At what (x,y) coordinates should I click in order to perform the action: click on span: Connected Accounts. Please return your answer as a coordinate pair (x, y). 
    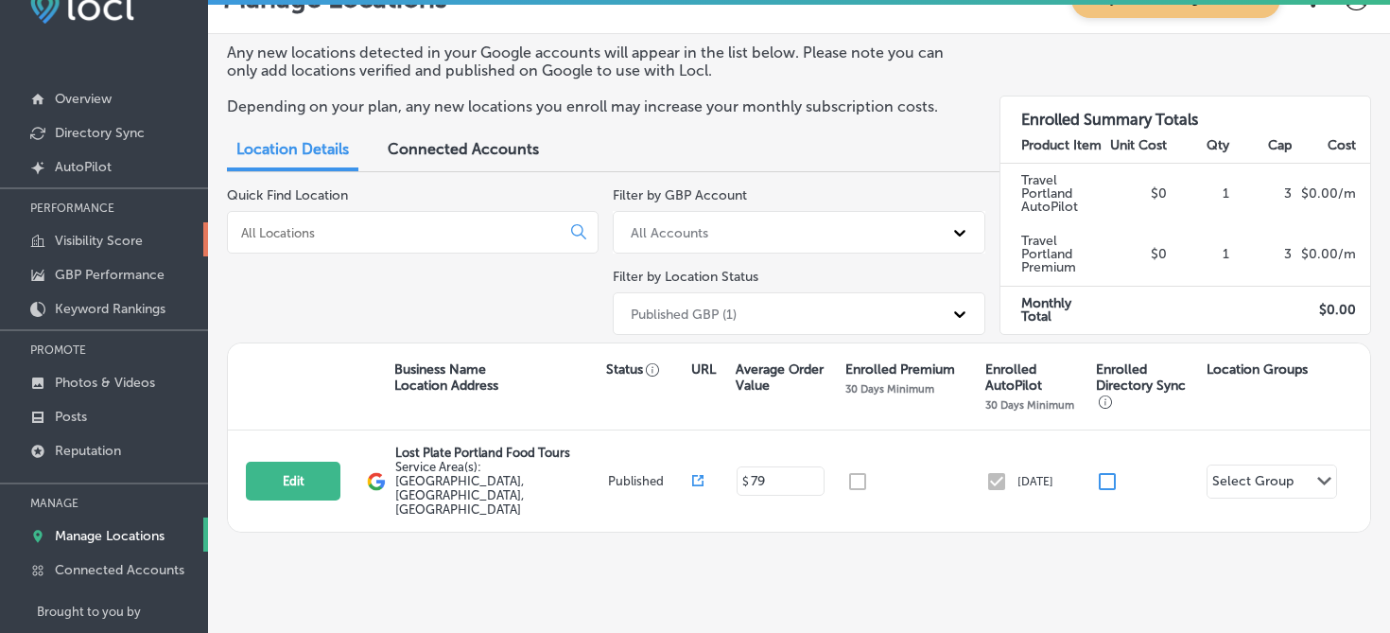
    Looking at the image, I should click on (463, 148).